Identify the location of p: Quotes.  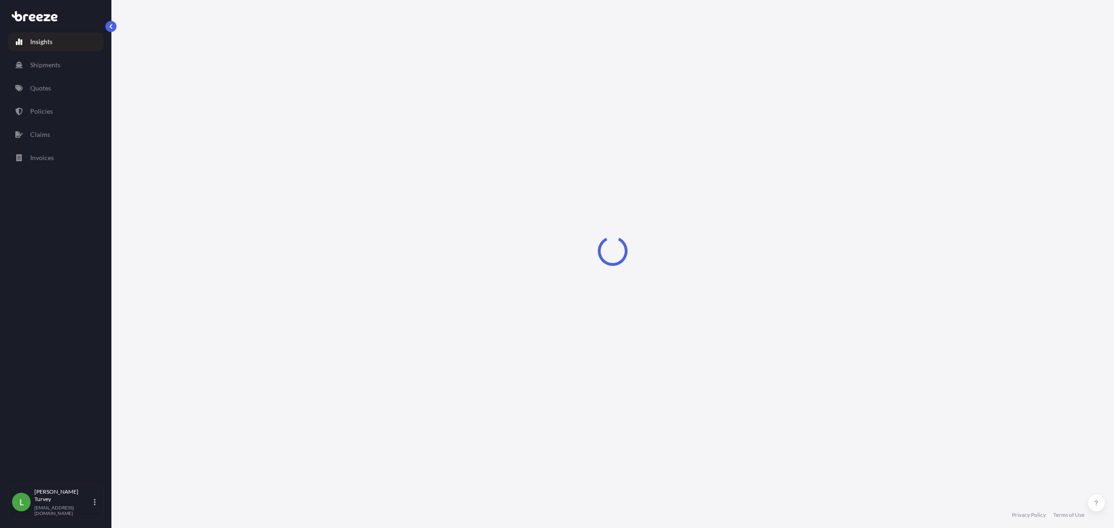
(40, 88).